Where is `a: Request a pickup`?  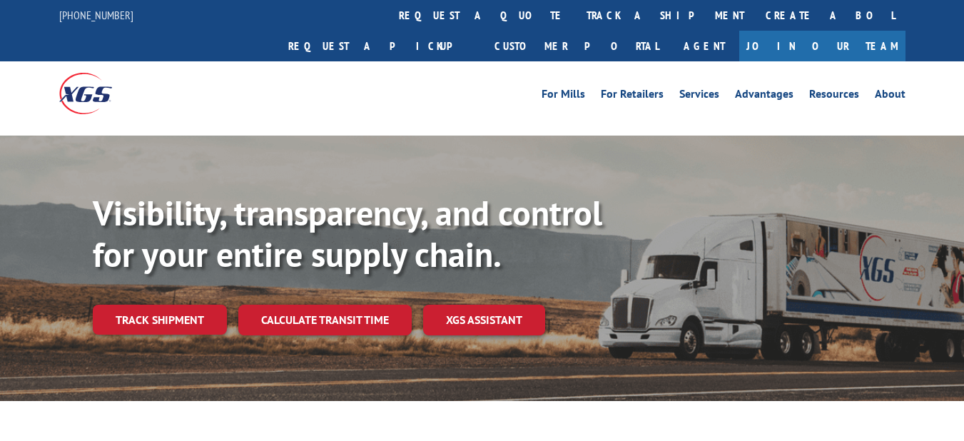 a: Request a pickup is located at coordinates (380, 46).